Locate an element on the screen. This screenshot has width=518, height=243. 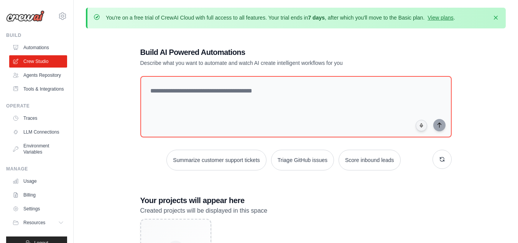
h1: Build AI Powered Automations is located at coordinates (269, 52).